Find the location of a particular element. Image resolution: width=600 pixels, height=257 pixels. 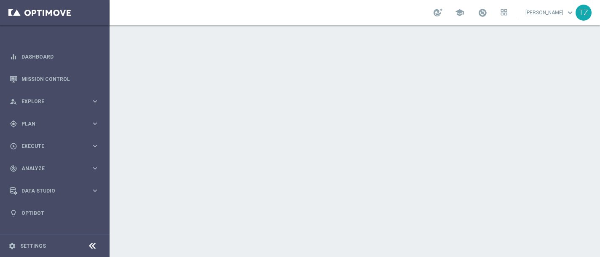

span: Plan is located at coordinates (56, 124).